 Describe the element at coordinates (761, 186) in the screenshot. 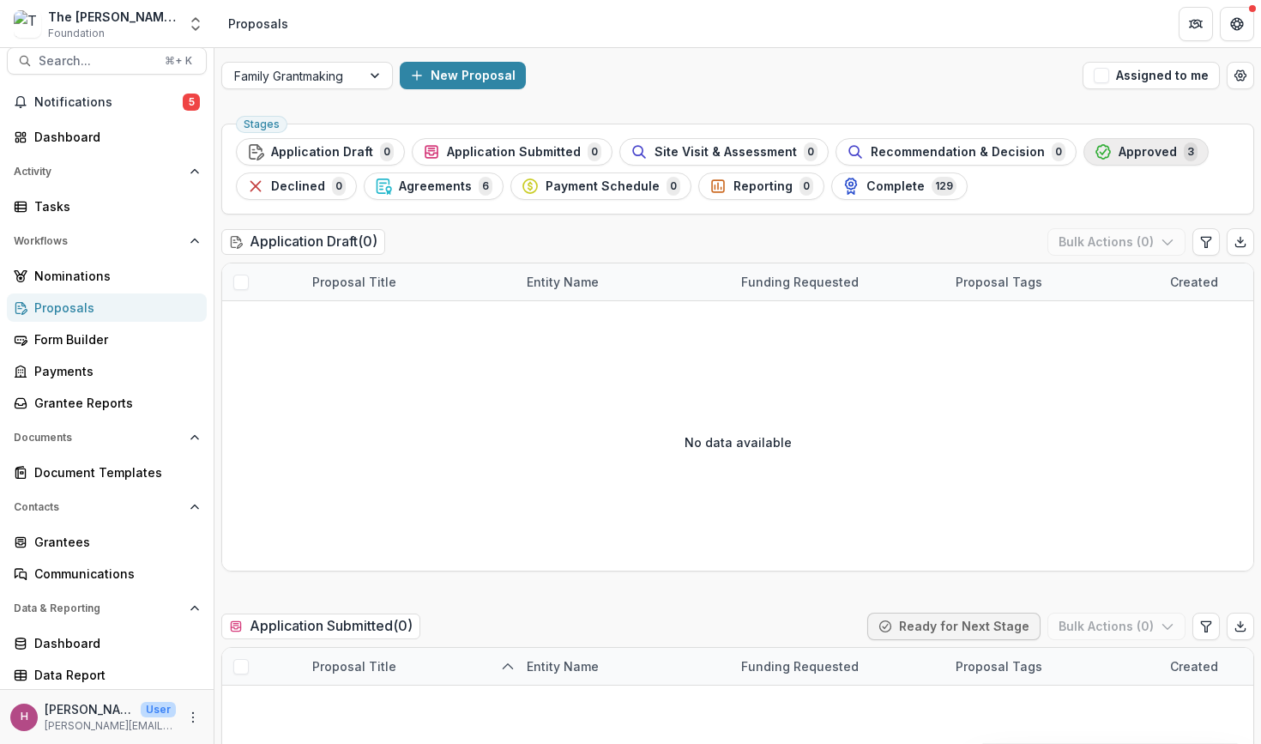

I see `button: Reporting0` at that location.